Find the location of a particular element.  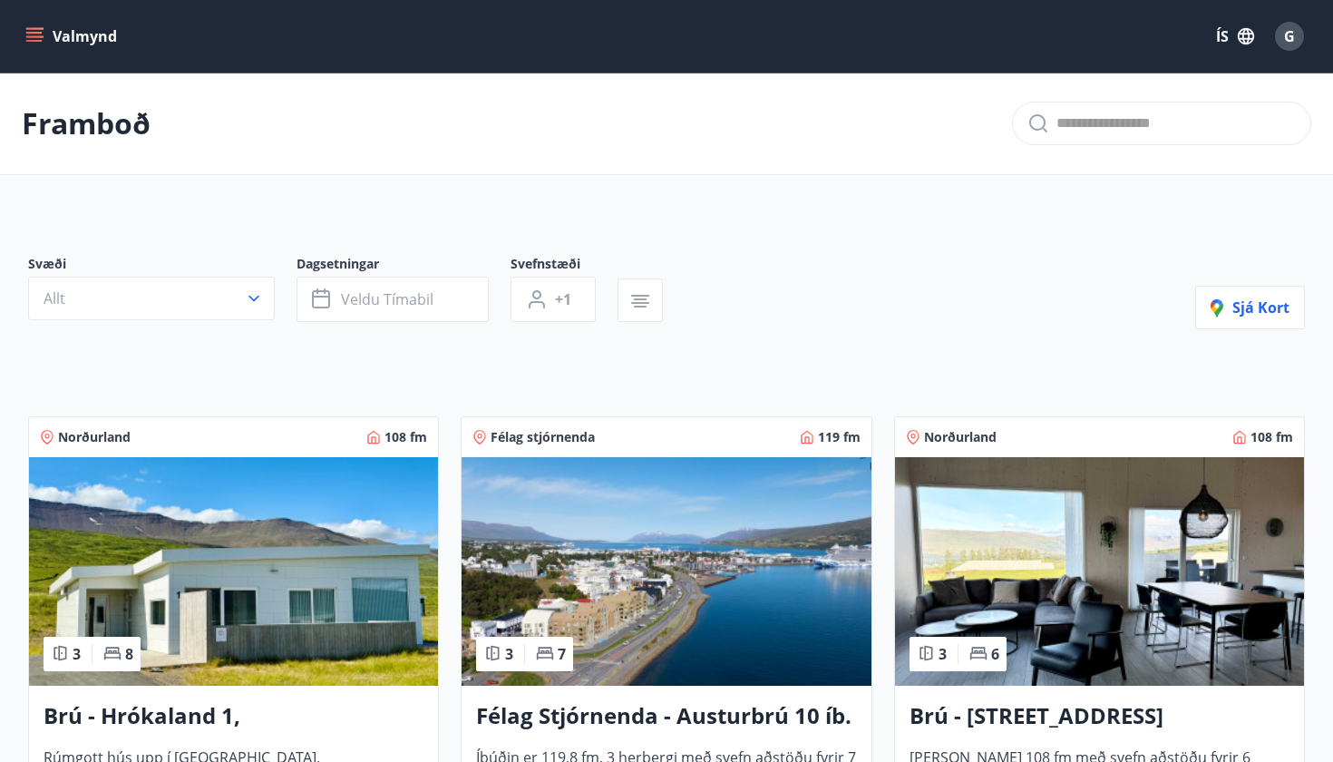

span: Sjá kort is located at coordinates (1250, 308).